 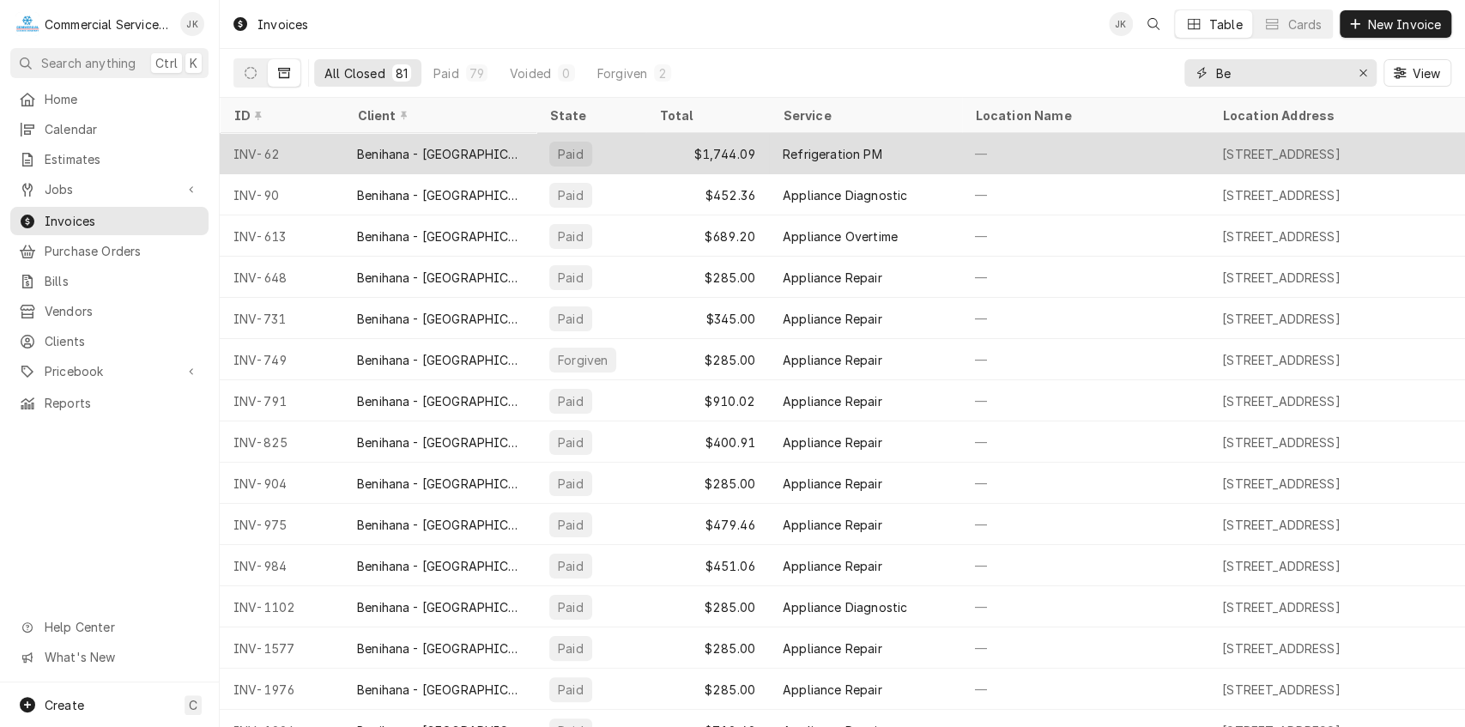 I want to click on div: Refrigeration PM, so click(x=833, y=154).